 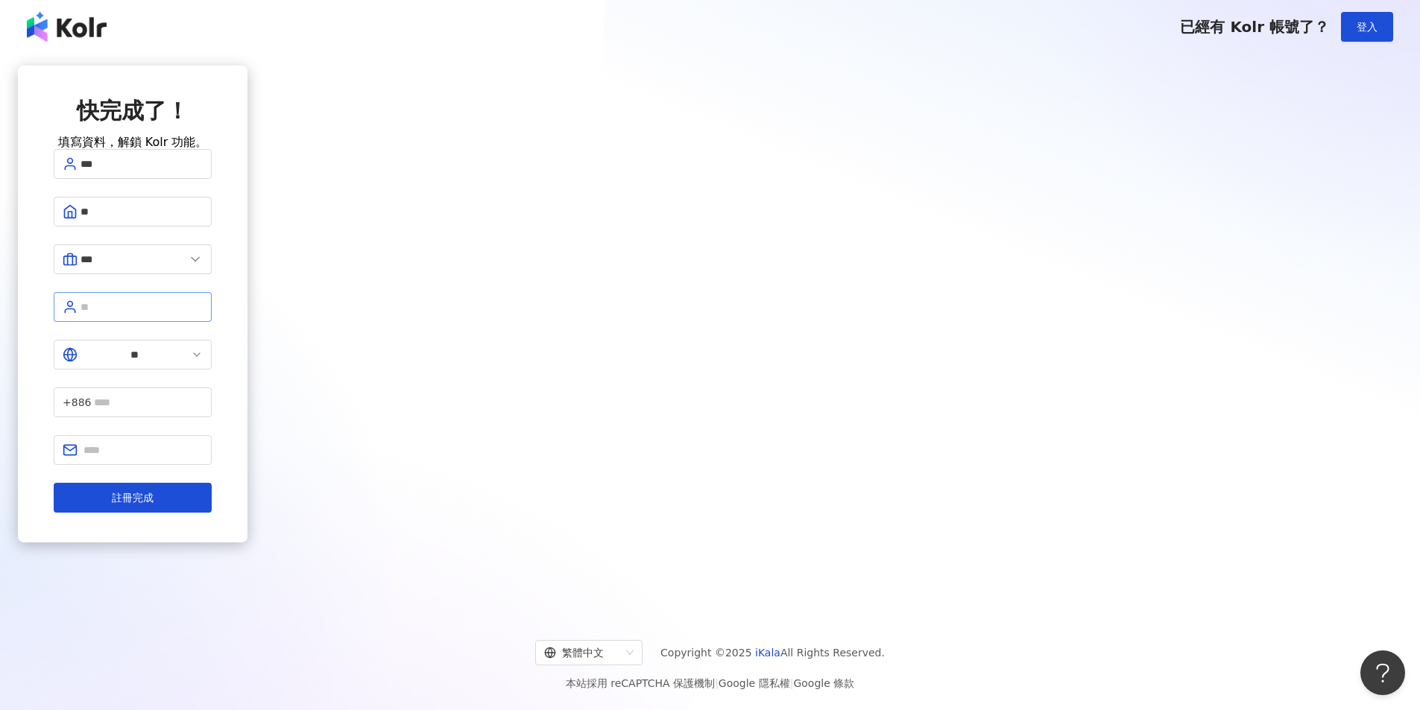 I want to click on span: 快完成了！, so click(x=133, y=110).